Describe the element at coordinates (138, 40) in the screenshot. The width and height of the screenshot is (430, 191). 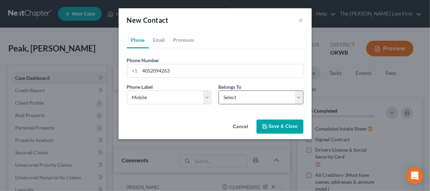
I see `a: Phone` at that location.